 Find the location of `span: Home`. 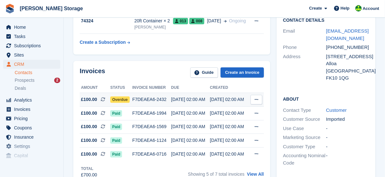

span: Home is located at coordinates (33, 27).